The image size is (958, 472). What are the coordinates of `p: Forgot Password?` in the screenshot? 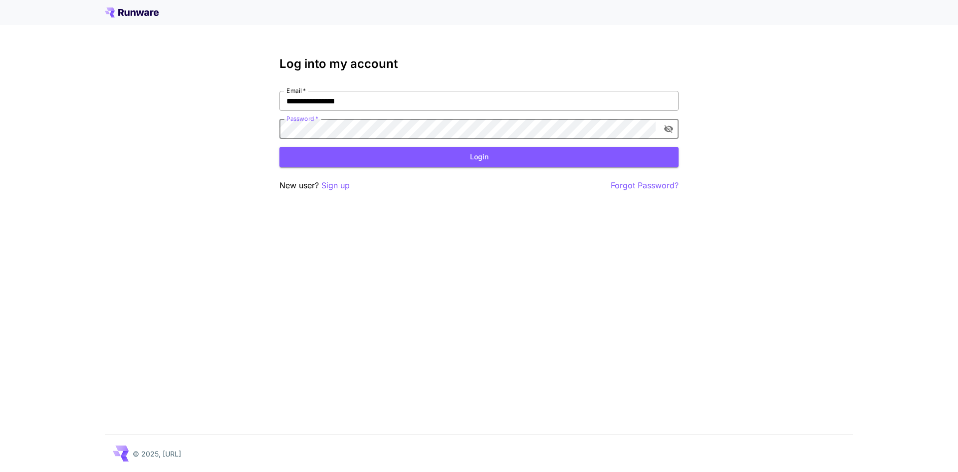 It's located at (645, 185).